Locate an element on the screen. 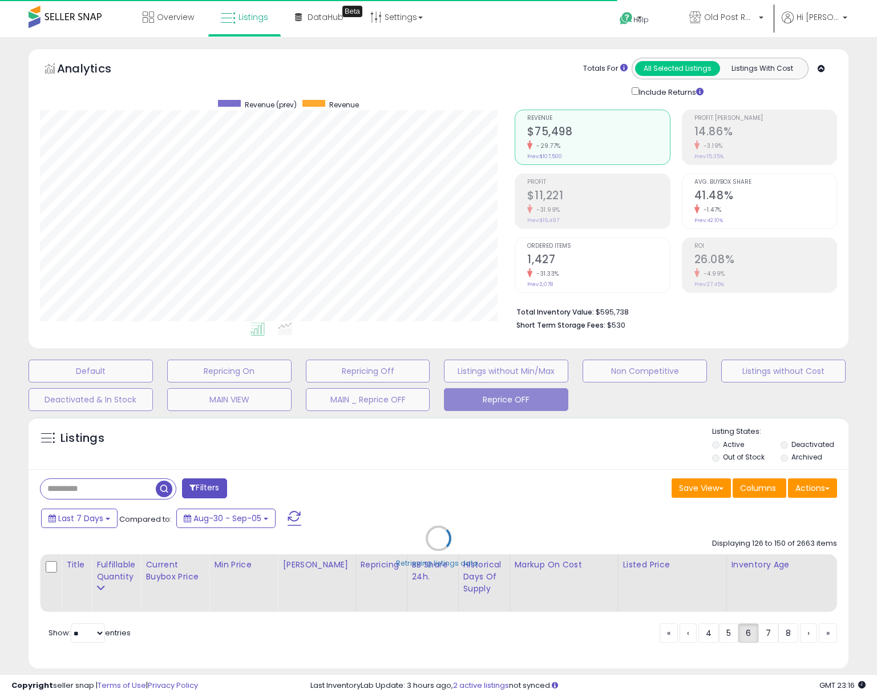 The height and width of the screenshot is (697, 877). button: Reprice OFF is located at coordinates (506, 400).